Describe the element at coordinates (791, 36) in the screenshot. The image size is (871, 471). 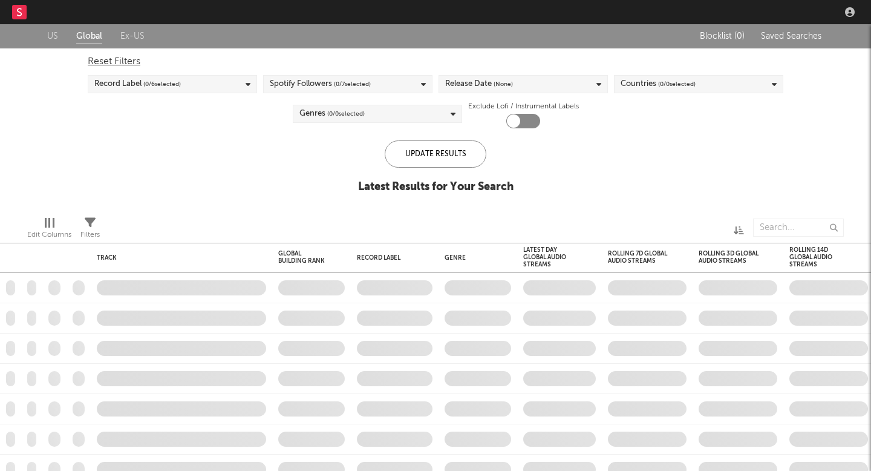
I see `button: Saved Searches` at that location.